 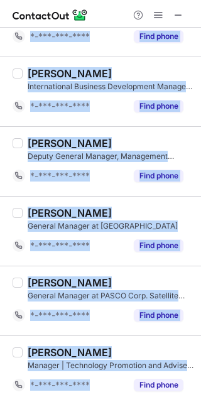 What do you see at coordinates (110, 296) in the screenshot?
I see `div: General Manager at PASCO Corp. Satellite Business Division` at bounding box center [110, 296].